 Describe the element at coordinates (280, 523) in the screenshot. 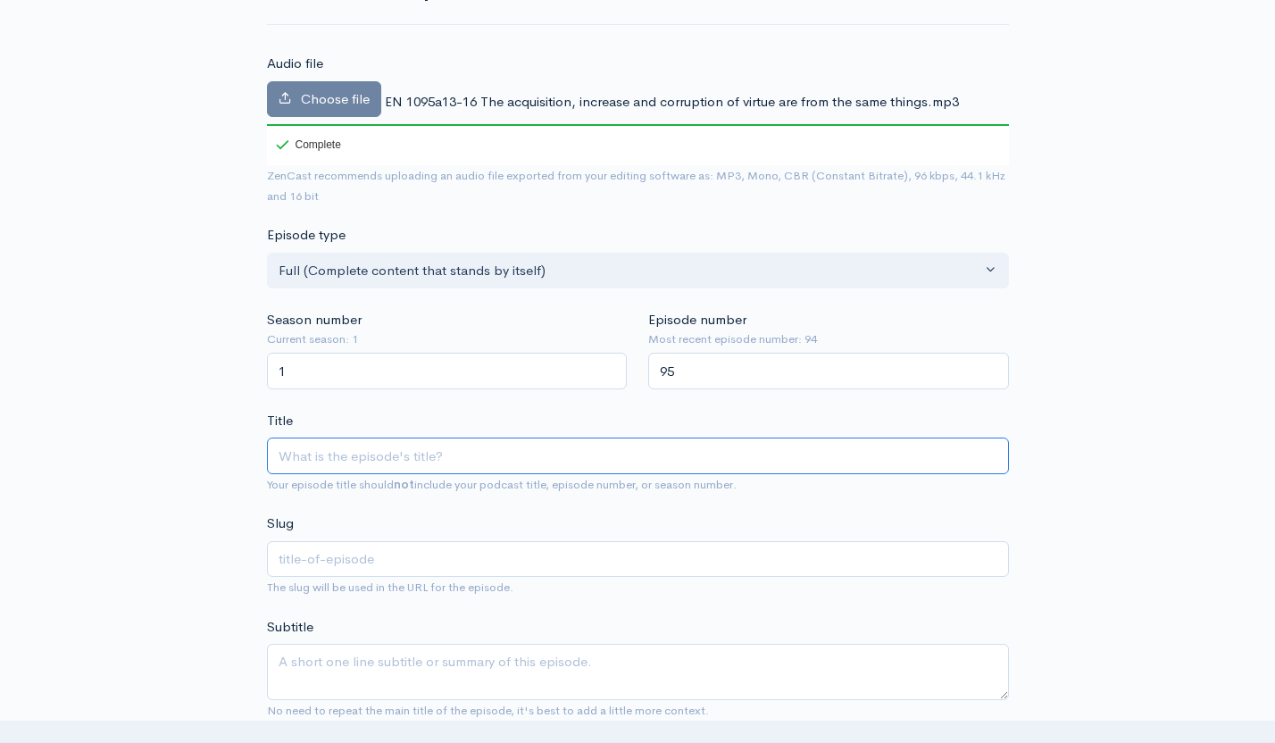

I see `label: Slug` at that location.